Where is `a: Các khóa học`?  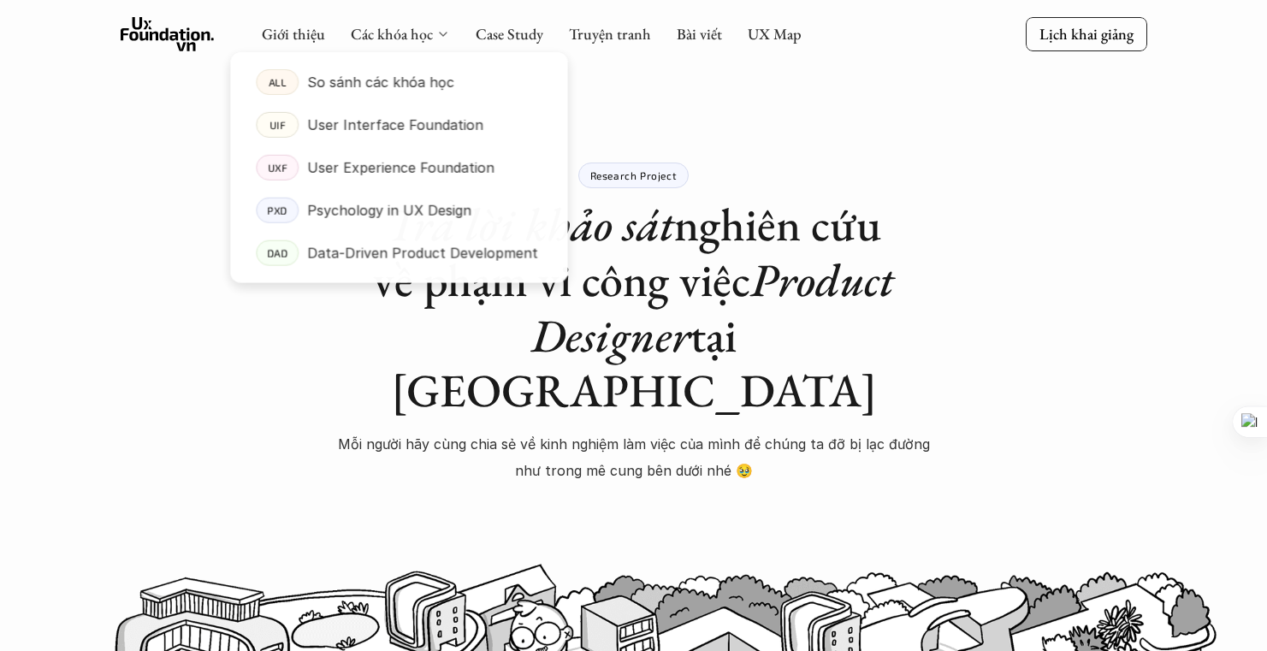 a: Các khóa học is located at coordinates (392, 33).